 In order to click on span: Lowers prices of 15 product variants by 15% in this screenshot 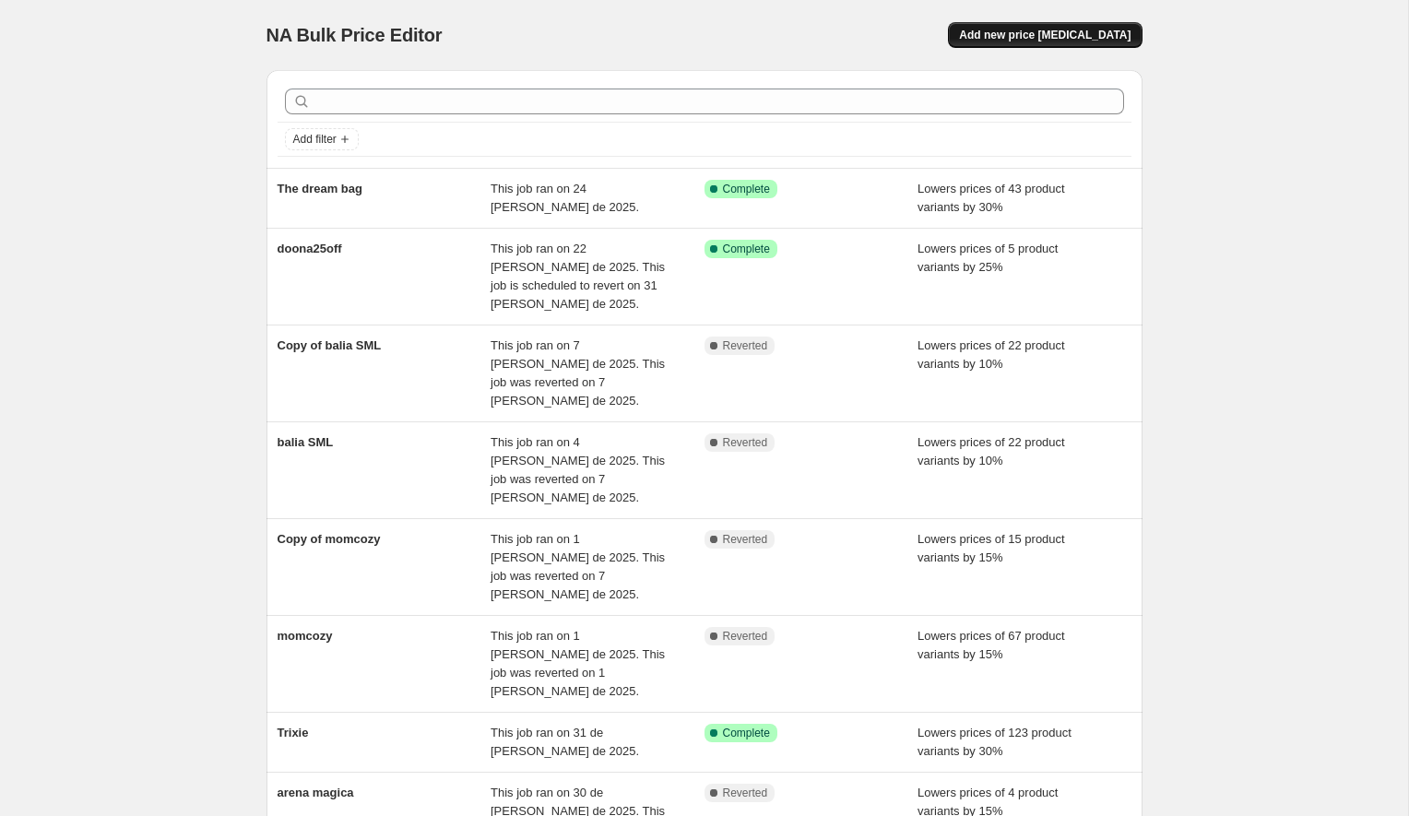, I will do `click(991, 548)`.